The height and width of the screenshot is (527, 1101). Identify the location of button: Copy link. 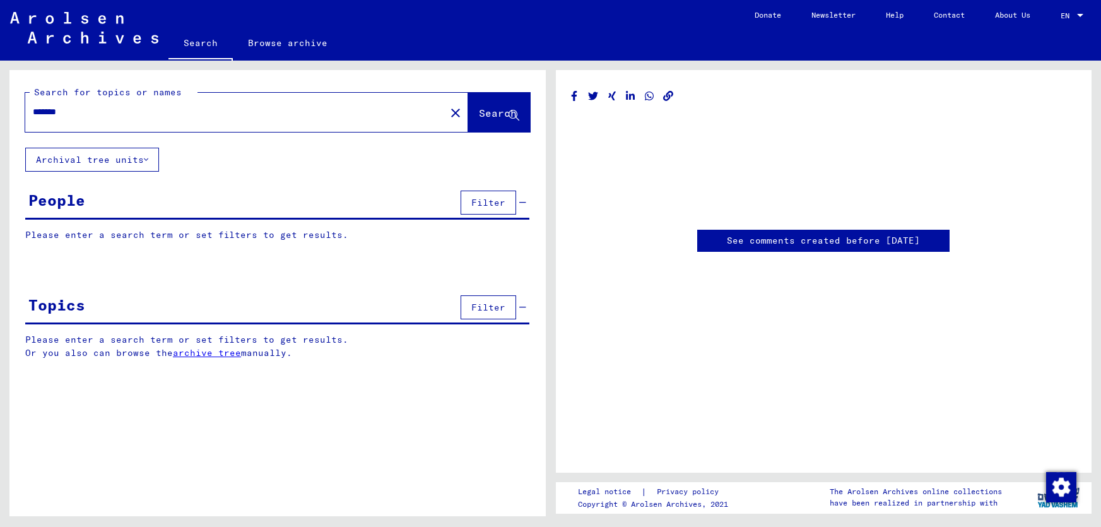
(668, 96).